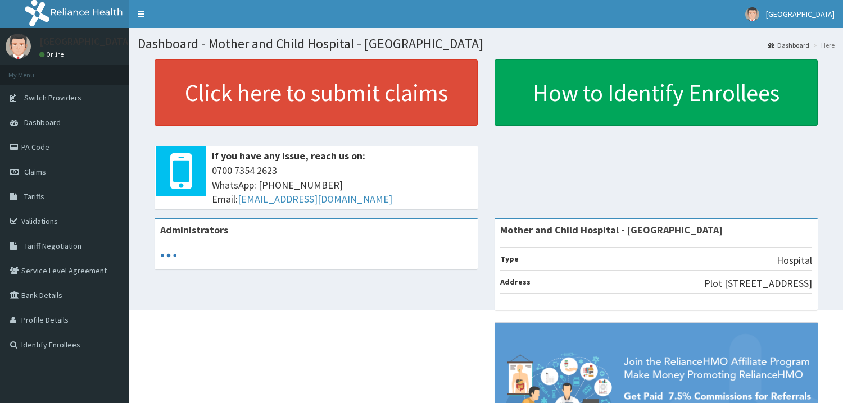  What do you see at coordinates (35, 172) in the screenshot?
I see `span: Claims` at bounding box center [35, 172].